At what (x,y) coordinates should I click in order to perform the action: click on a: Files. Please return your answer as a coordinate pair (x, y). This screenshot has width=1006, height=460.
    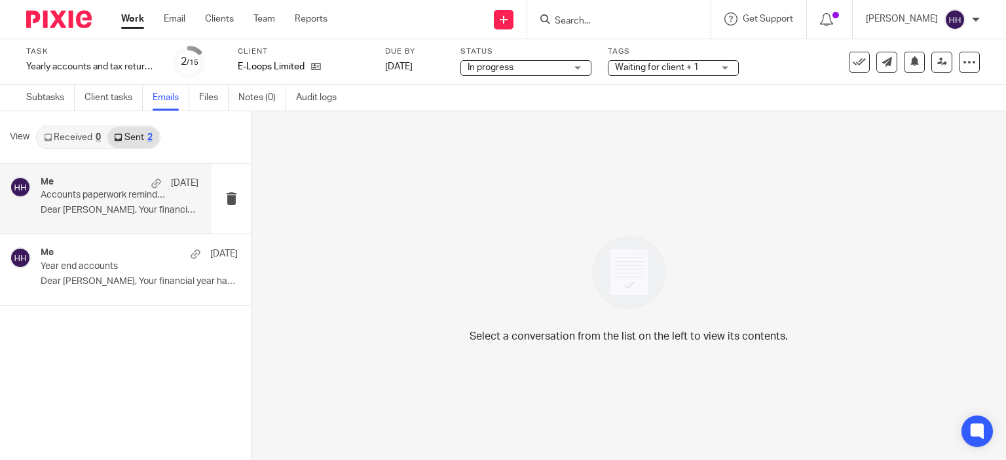
    Looking at the image, I should click on (214, 98).